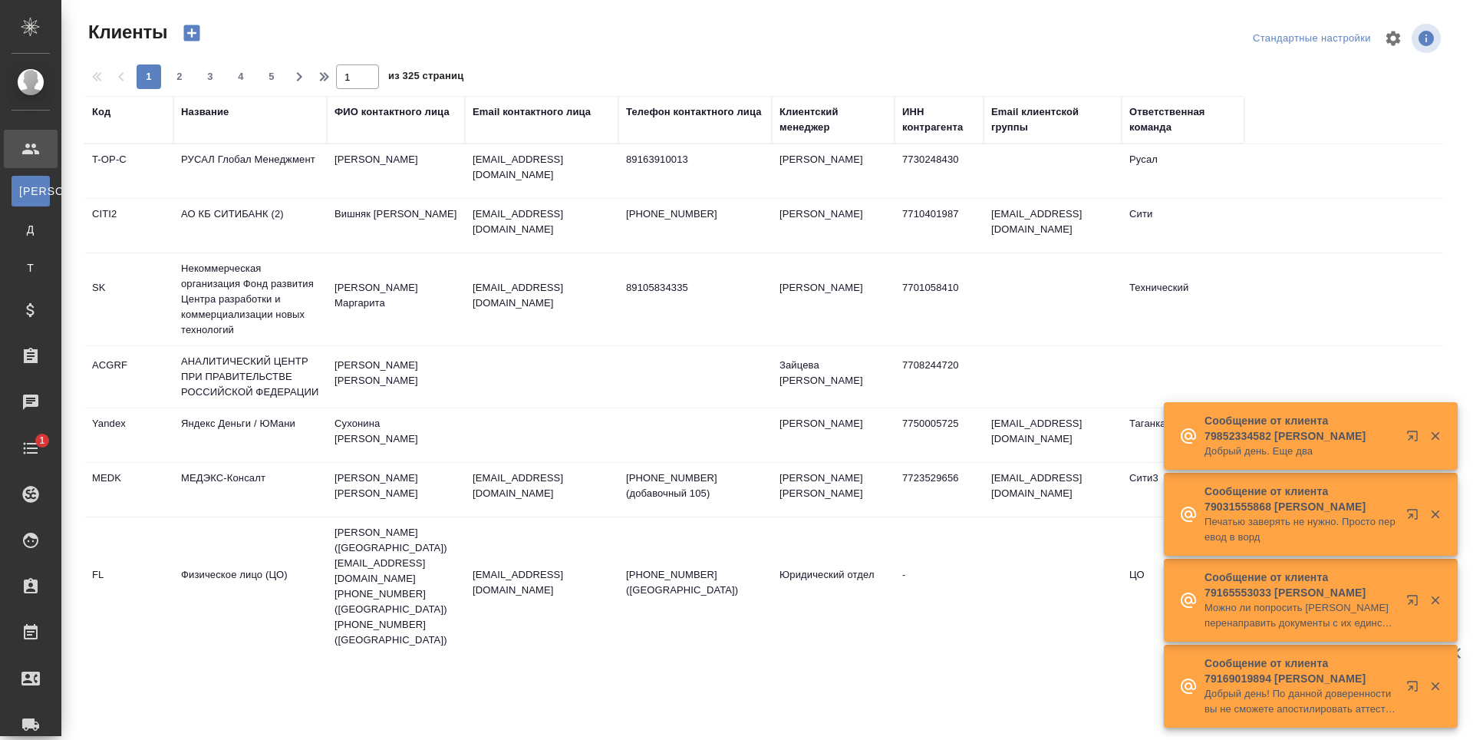 Image resolution: width=1473 pixels, height=740 pixels. Describe the element at coordinates (241, 77) in the screenshot. I see `span: 4` at that location.